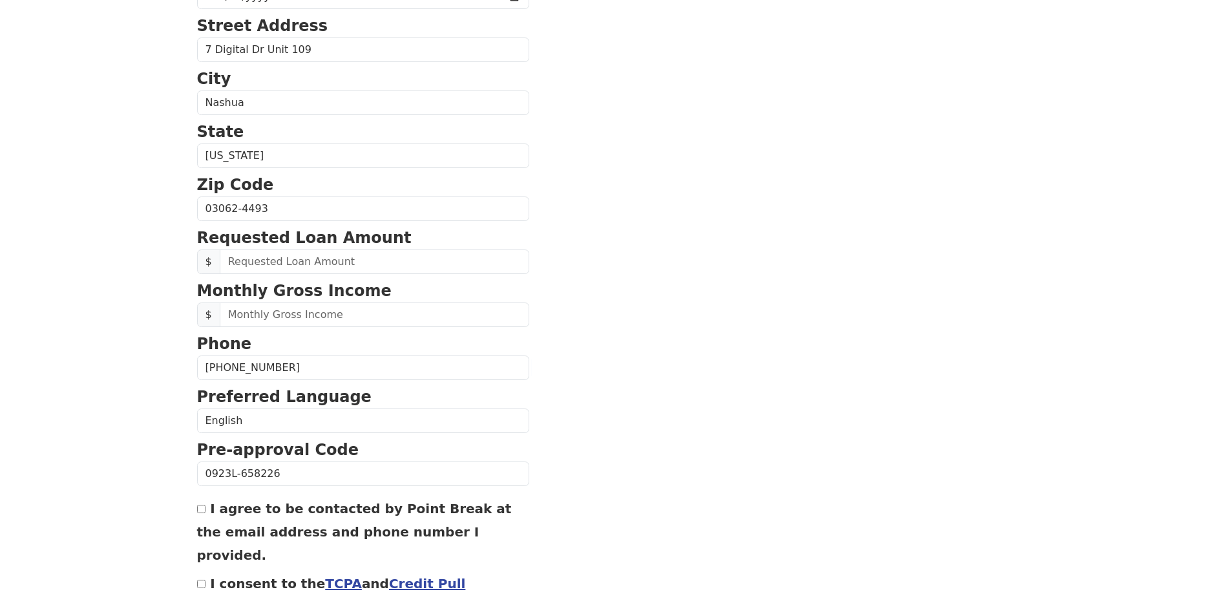  What do you see at coordinates (304, 238) in the screenshot?
I see `strong: Requested Loan Amount` at bounding box center [304, 238].